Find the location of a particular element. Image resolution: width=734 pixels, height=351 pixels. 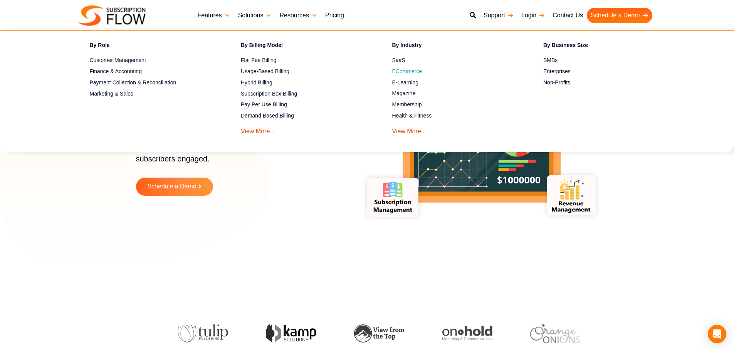

img: onhold-marketing is located at coordinates (467, 334).